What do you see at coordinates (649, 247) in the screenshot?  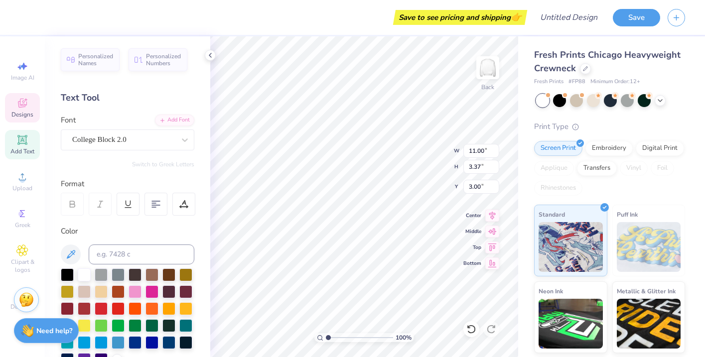 I see `img: Puff Ink` at bounding box center [649, 247].